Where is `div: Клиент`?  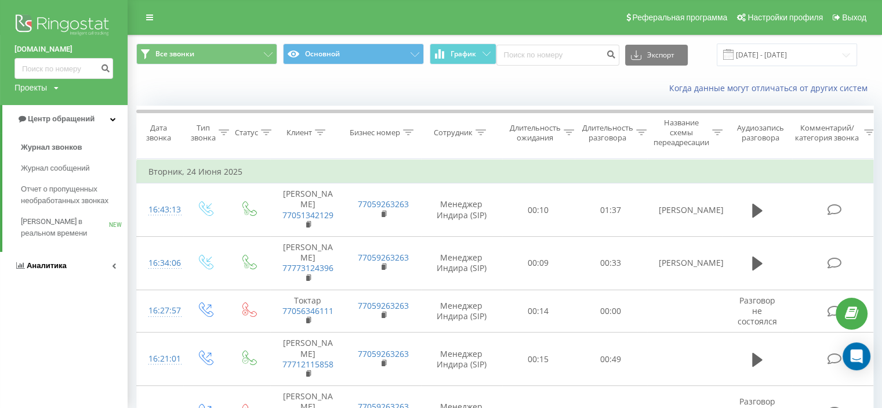
div: Клиент is located at coordinates (299, 132).